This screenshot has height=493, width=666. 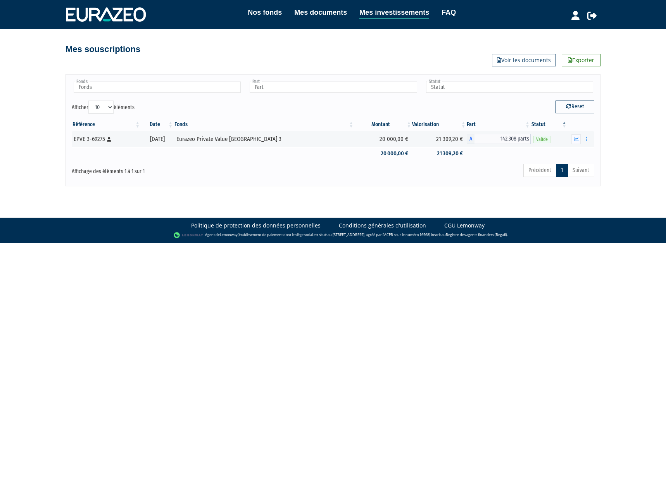 I want to click on a: FAQ, so click(x=449, y=12).